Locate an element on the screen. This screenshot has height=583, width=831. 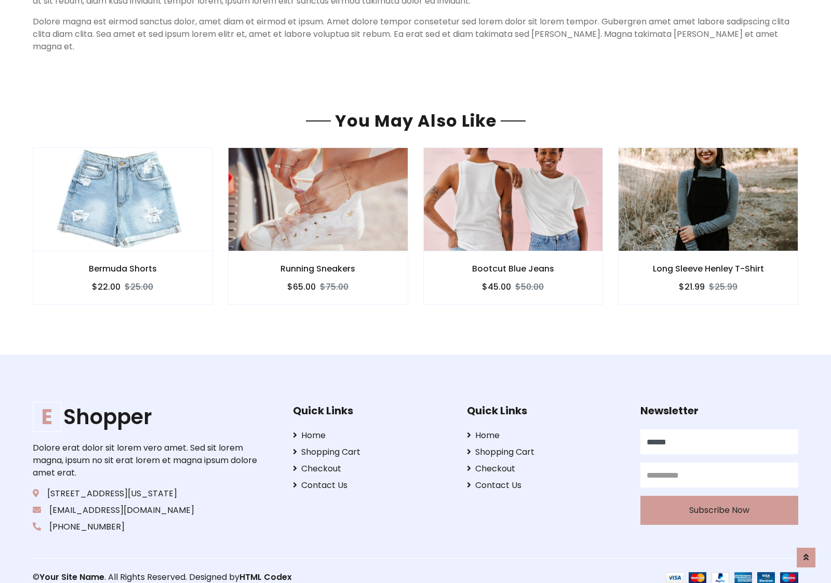
h5: Newsletter is located at coordinates (719, 411).